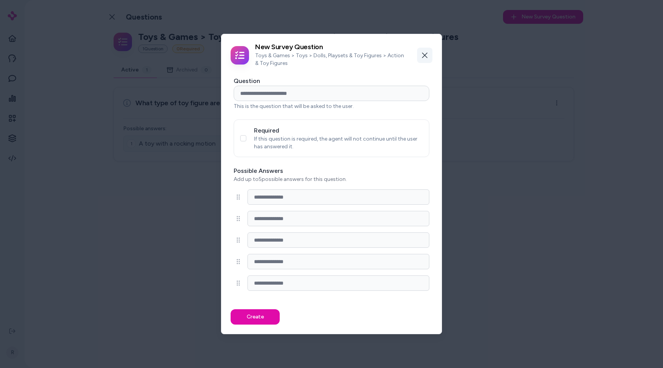 The height and width of the screenshot is (368, 663). Describe the element at coordinates (332, 171) in the screenshot. I see `label: Possible Answers` at that location.